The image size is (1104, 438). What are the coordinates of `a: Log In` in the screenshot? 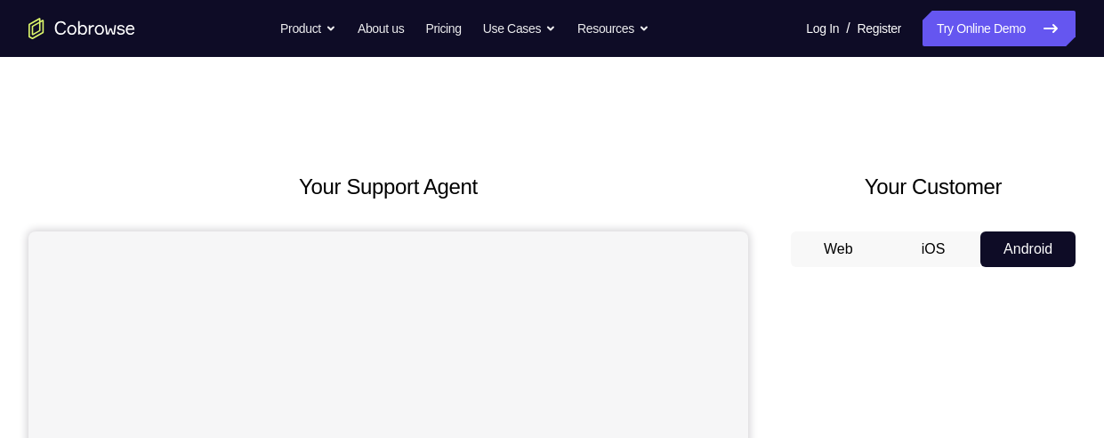 It's located at (822, 28).